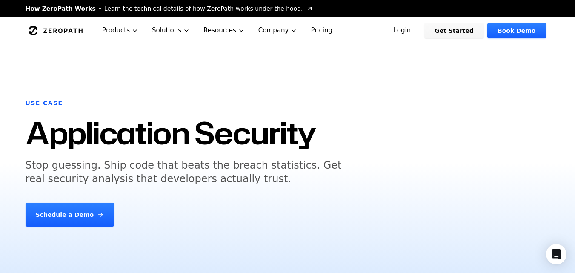 The height and width of the screenshot is (273, 575). I want to click on h6: Use Case, so click(44, 103).